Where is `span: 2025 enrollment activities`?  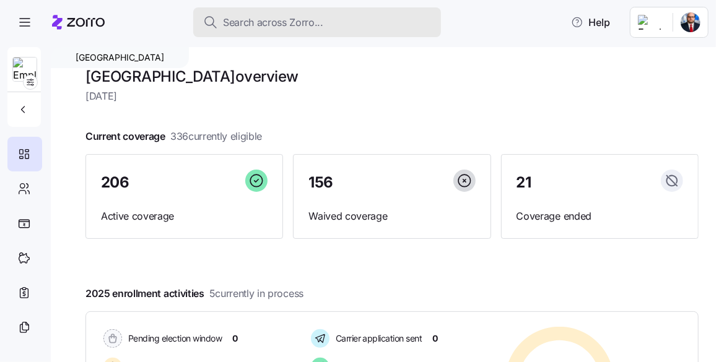 span: 2025 enrollment activities is located at coordinates (194, 294).